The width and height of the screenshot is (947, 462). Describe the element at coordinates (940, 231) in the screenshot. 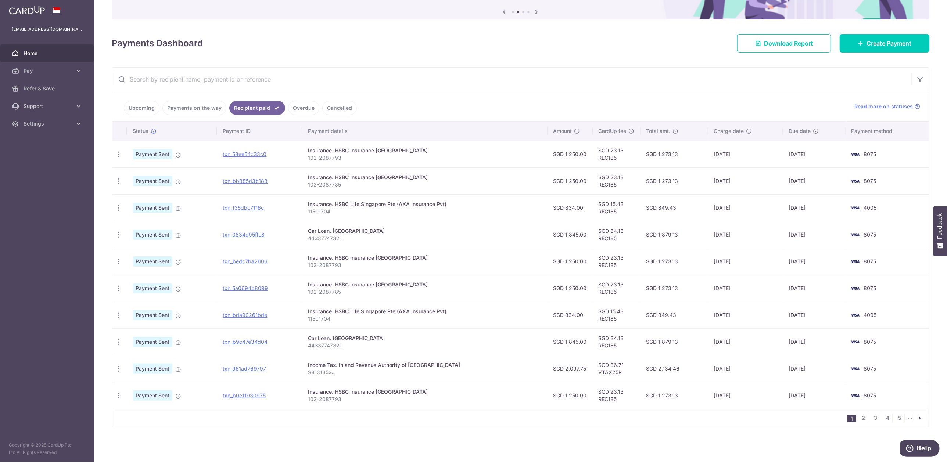

I see `button: Feedback - Show survey` at that location.